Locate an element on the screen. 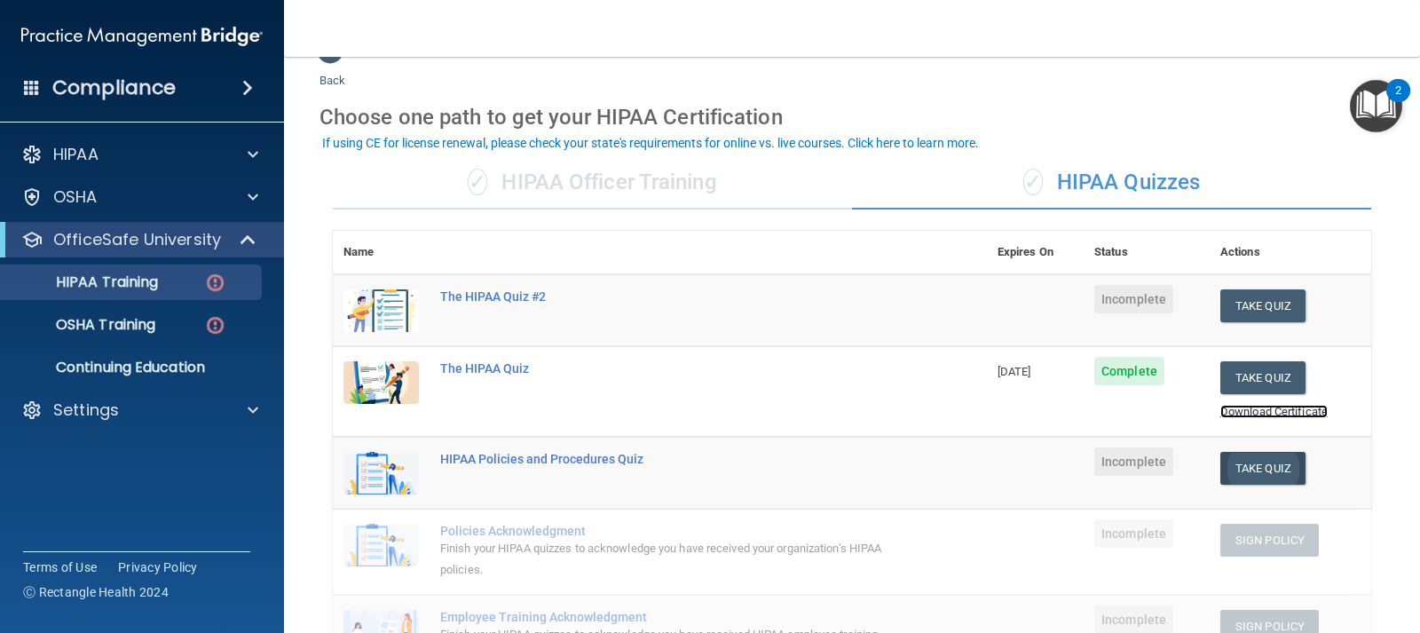 The width and height of the screenshot is (1420, 633). span: Ⓒ Rectangle Health 2024 is located at coordinates (96, 592).